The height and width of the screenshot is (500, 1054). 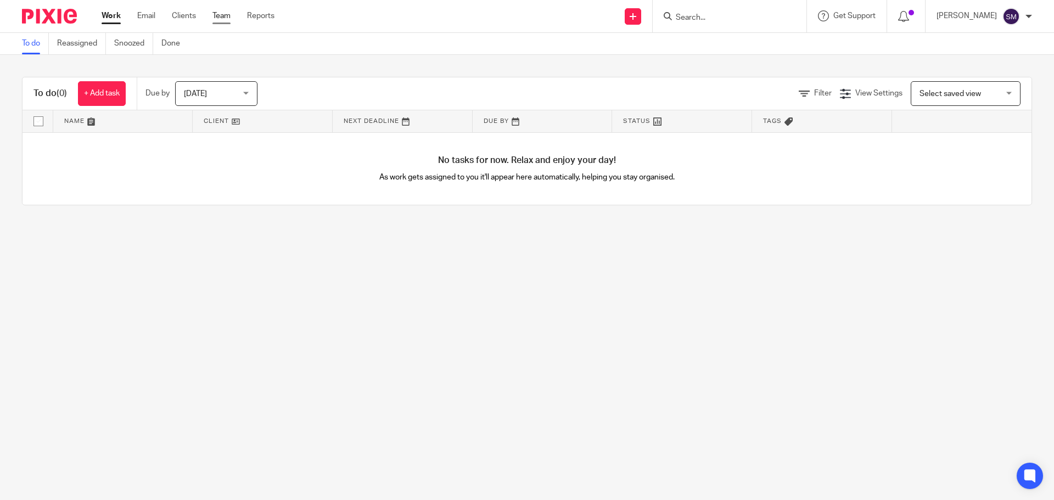 What do you see at coordinates (35, 43) in the screenshot?
I see `a: To do` at bounding box center [35, 43].